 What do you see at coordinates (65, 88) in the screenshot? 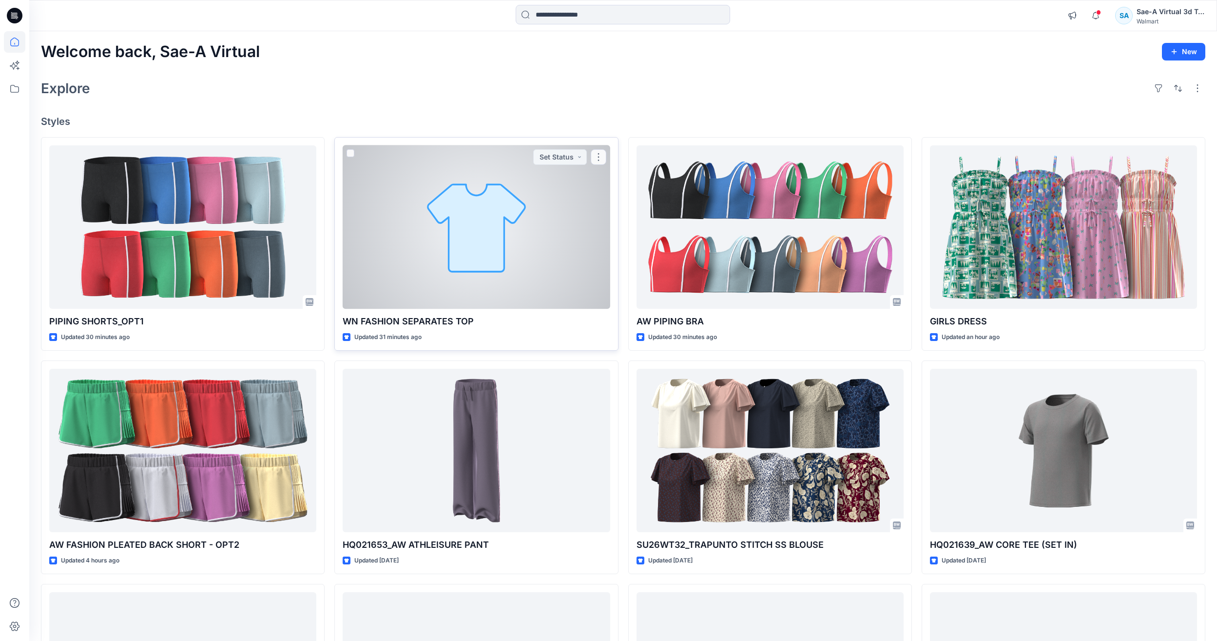
I see `h2: Explore` at bounding box center [65, 88].